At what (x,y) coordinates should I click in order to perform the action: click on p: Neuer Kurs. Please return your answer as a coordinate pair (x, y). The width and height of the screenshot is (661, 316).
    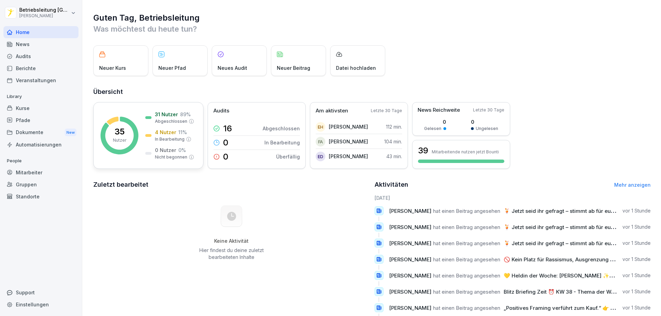
    Looking at the image, I should click on (113, 68).